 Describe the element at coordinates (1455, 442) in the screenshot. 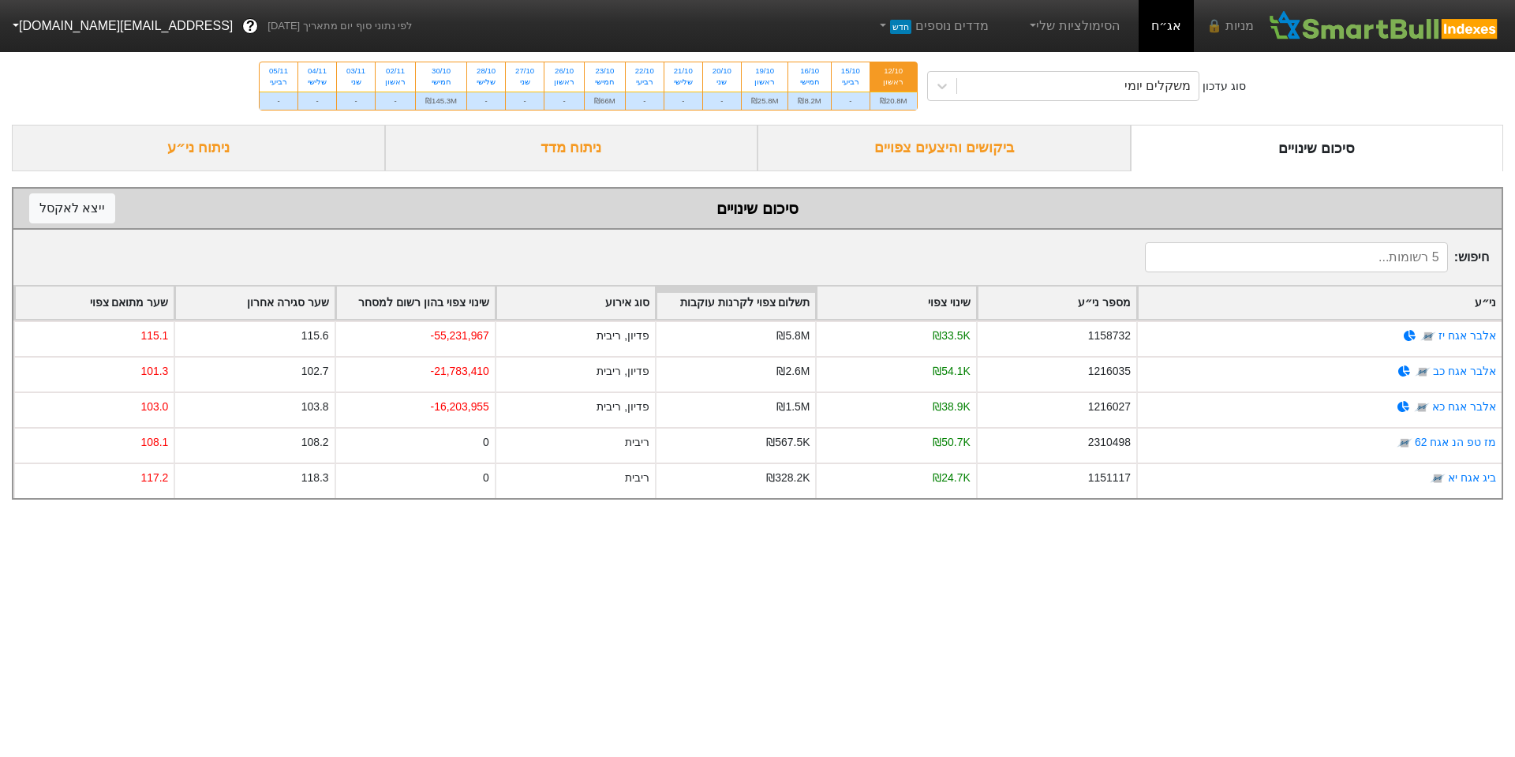

I see `a: מז טפ הנ אגח 62` at that location.